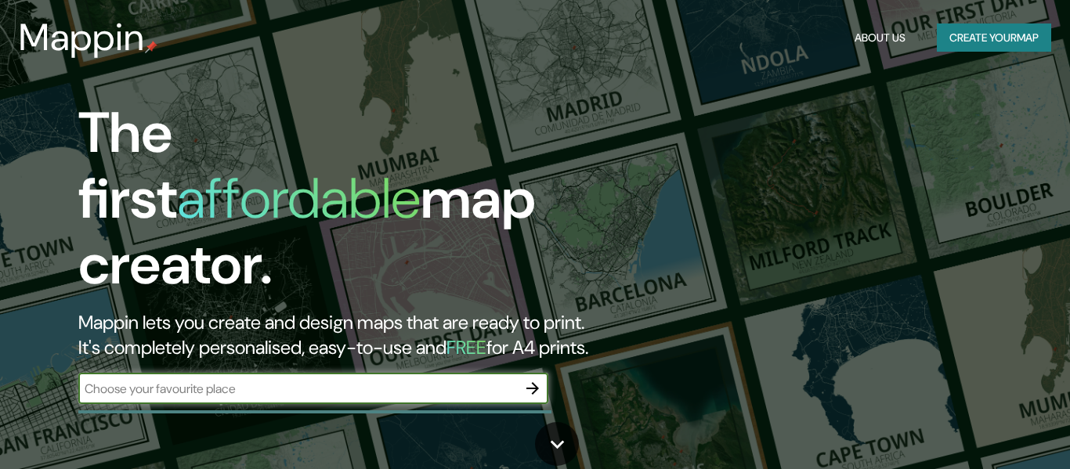  What do you see at coordinates (151, 47) in the screenshot?
I see `img: mappin-pin` at bounding box center [151, 47].